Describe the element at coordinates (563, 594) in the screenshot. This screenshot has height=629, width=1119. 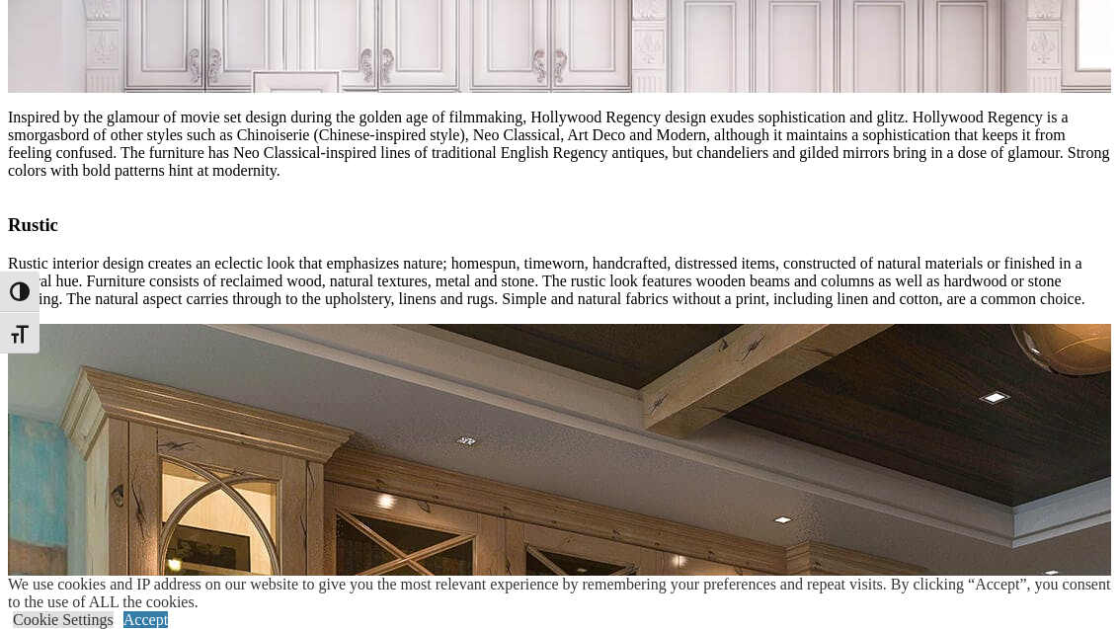
I see `div: We use cookies and IP address on our website to give you the most relevant experience by remember...` at that location.